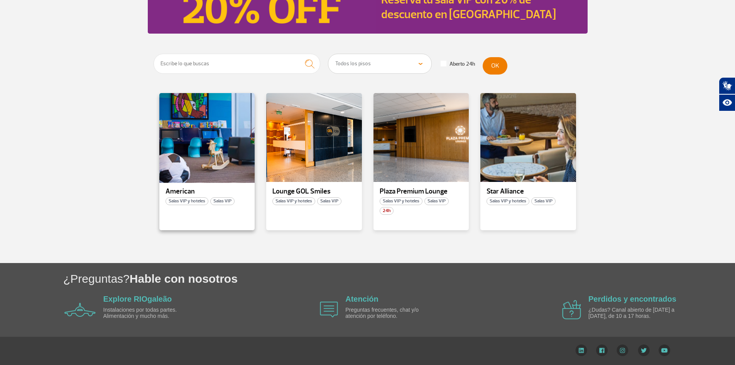 Image resolution: width=735 pixels, height=365 pixels. I want to click on img: Twitter, so click(644, 350).